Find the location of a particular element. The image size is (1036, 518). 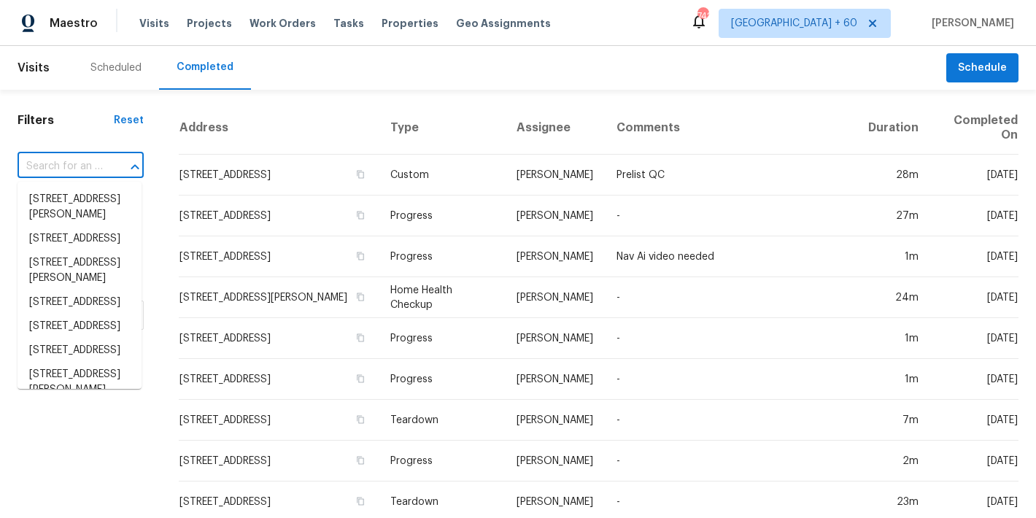

span: Projects is located at coordinates (209, 23).